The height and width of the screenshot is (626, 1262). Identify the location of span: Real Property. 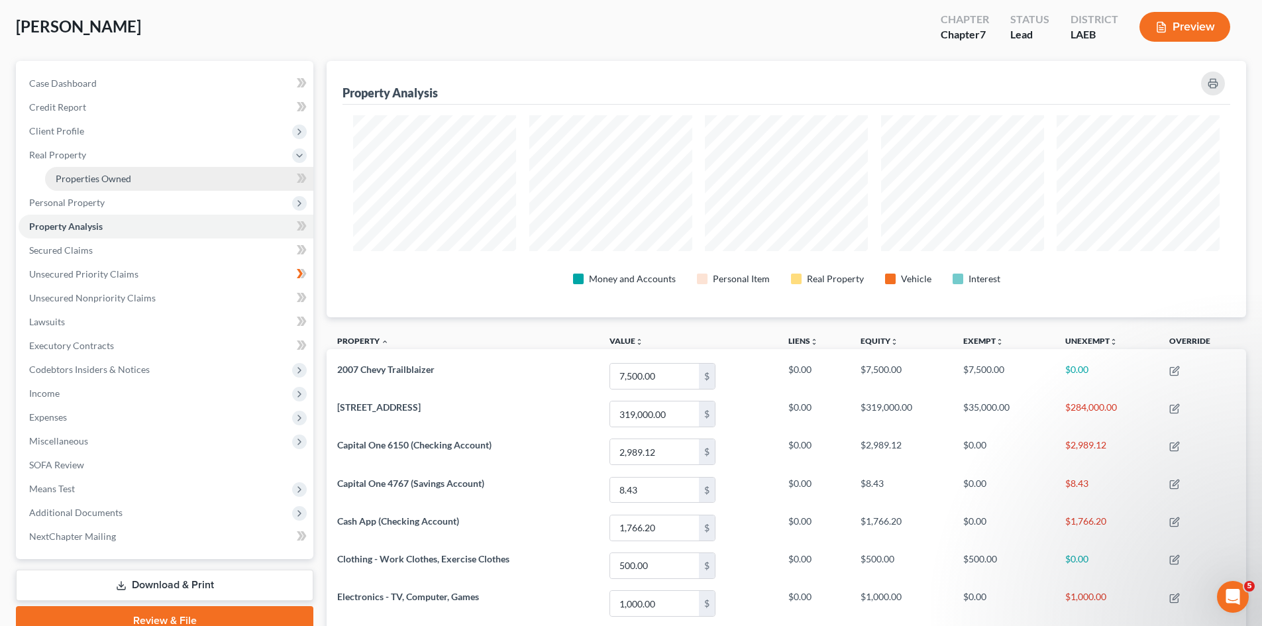
(58, 154).